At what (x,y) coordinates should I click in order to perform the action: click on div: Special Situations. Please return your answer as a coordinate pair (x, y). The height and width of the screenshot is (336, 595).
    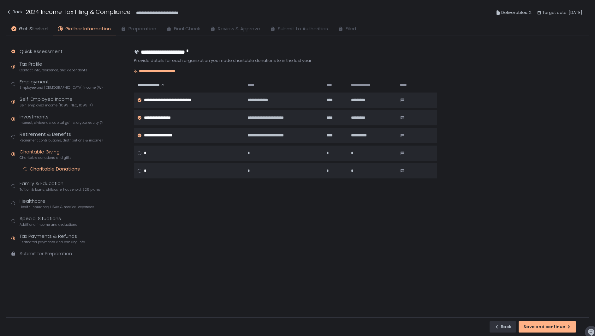
    Looking at the image, I should click on (48, 221).